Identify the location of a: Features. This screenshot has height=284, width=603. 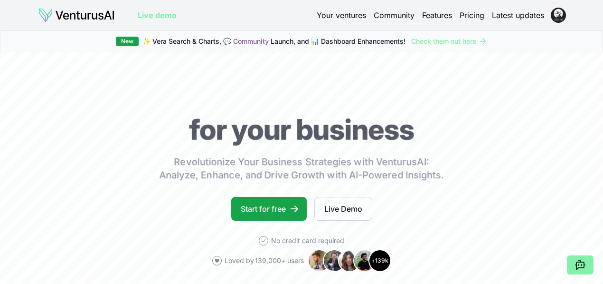
(437, 15).